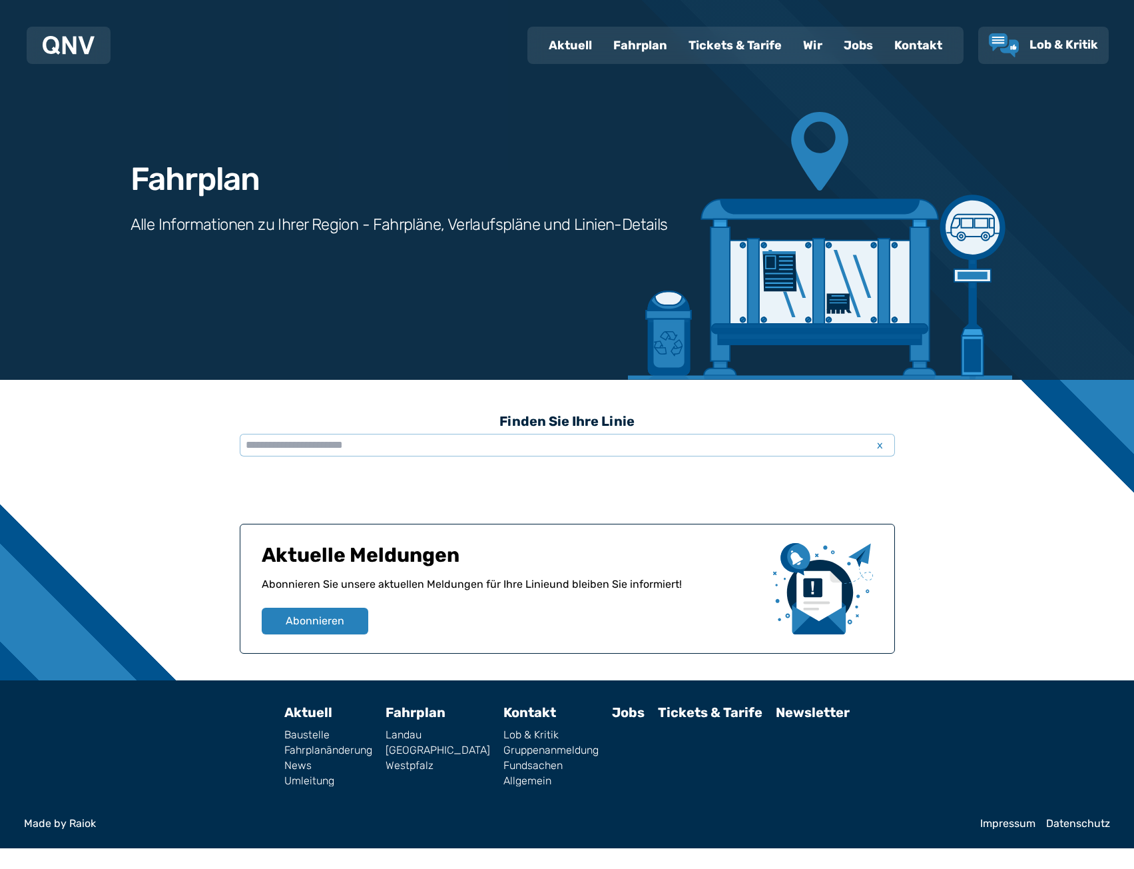 Image resolution: width=1134 pixels, height=869 pixels. I want to click on a: Gruppenanmeldung, so click(551, 750).